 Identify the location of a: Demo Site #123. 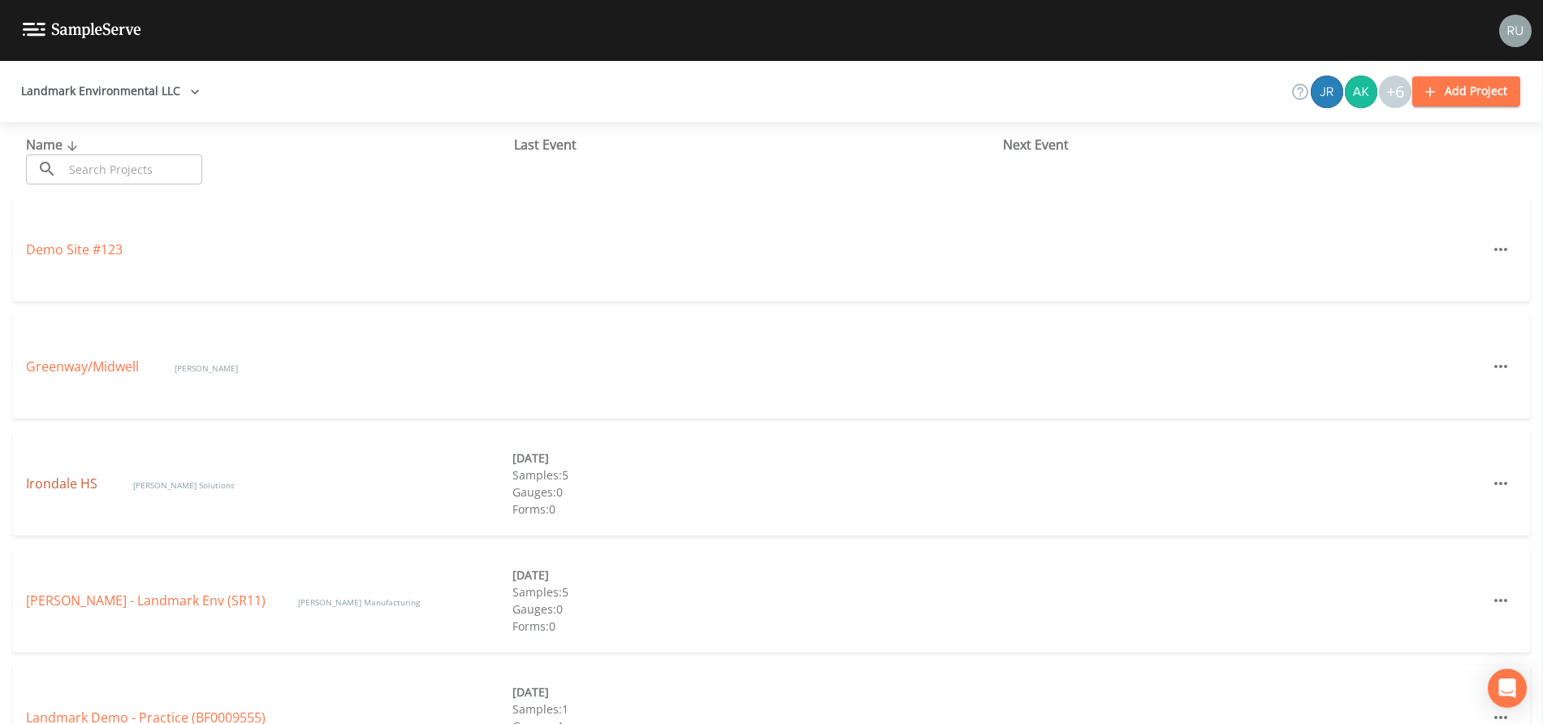
(74, 249).